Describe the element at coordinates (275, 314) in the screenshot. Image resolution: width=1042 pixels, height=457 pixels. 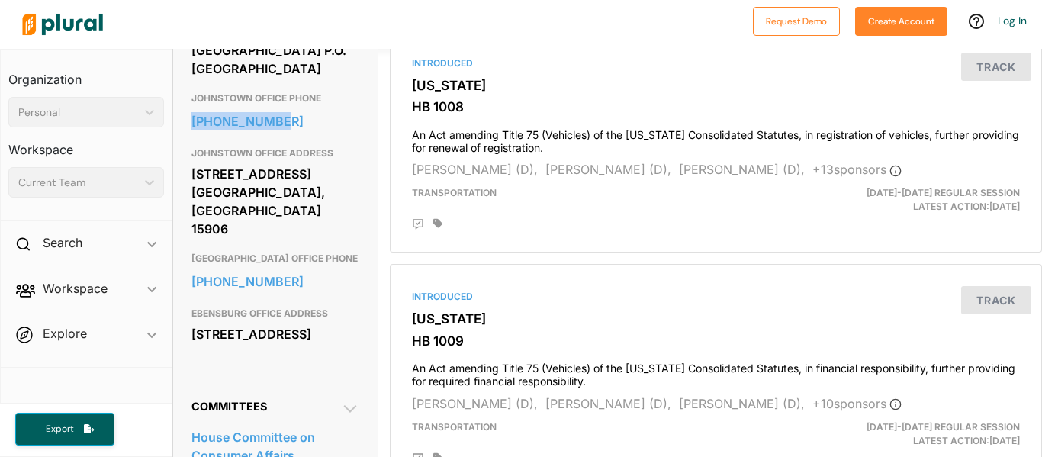
I see `h3: EBENSBURG OFFICE ADDRESS` at that location.